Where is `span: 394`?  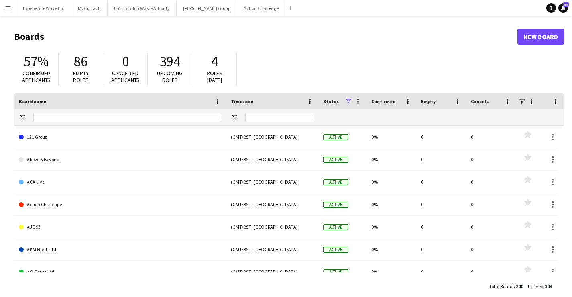
span: 394 is located at coordinates (170, 61).